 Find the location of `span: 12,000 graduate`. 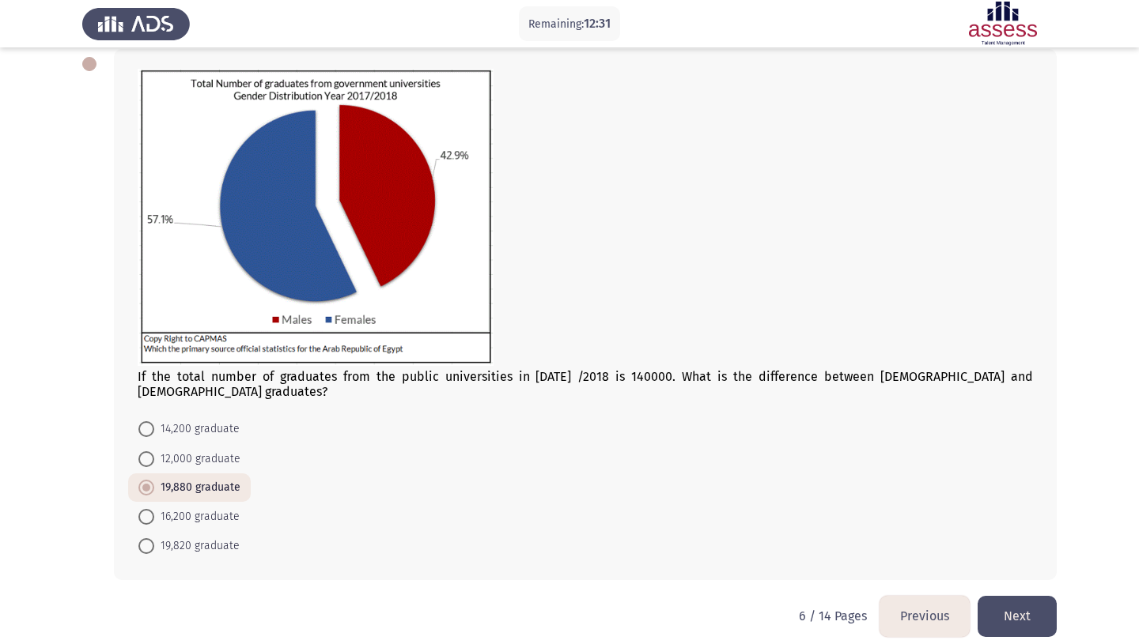

span: 12,000 graduate is located at coordinates (197, 459).